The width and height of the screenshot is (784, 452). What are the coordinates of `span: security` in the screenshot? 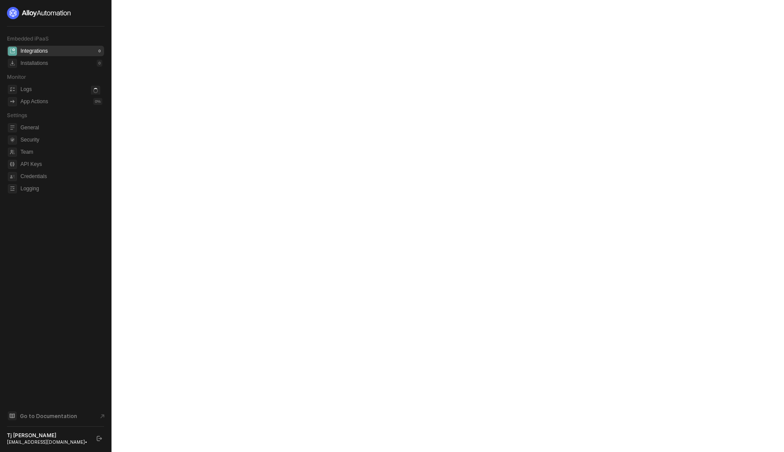 It's located at (12, 140).